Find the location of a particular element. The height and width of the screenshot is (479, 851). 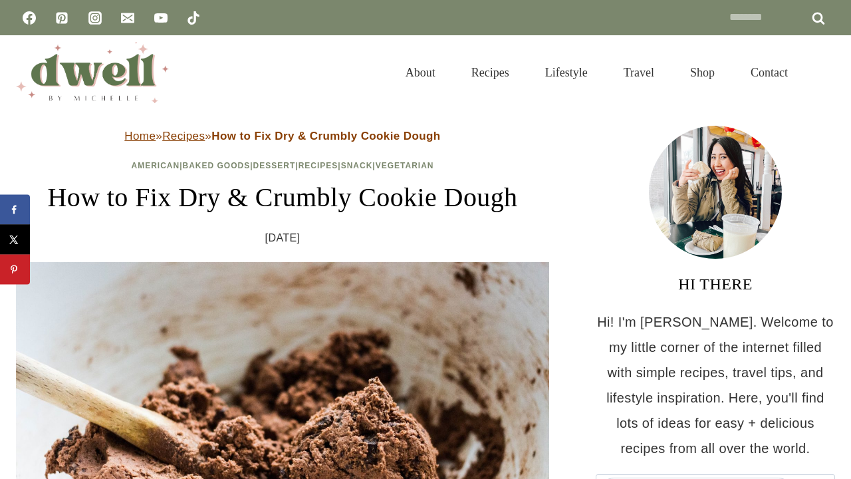

a: Snack is located at coordinates (357, 166).